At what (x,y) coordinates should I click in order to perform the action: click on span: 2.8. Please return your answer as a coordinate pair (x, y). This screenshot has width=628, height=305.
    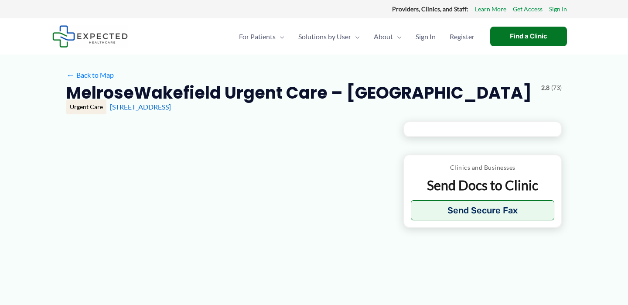
    Looking at the image, I should click on (545, 88).